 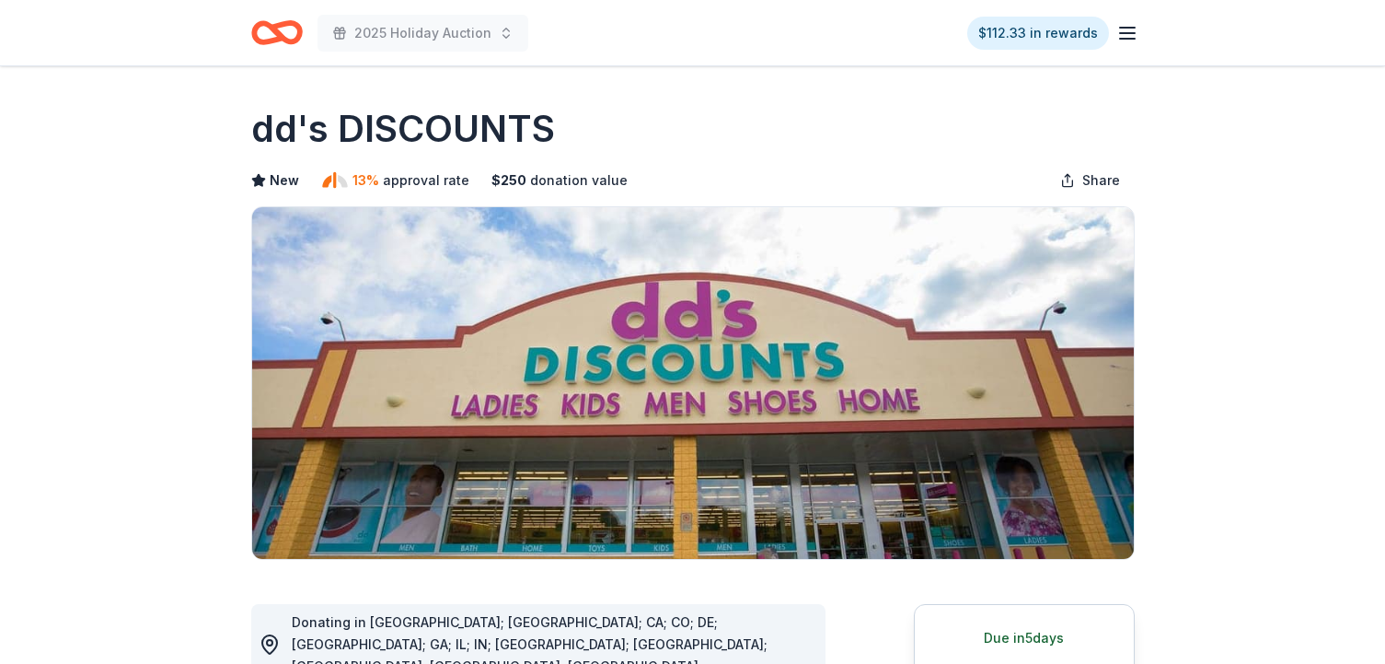 I want to click on a: $112.33 in rewards, so click(x=1038, y=33).